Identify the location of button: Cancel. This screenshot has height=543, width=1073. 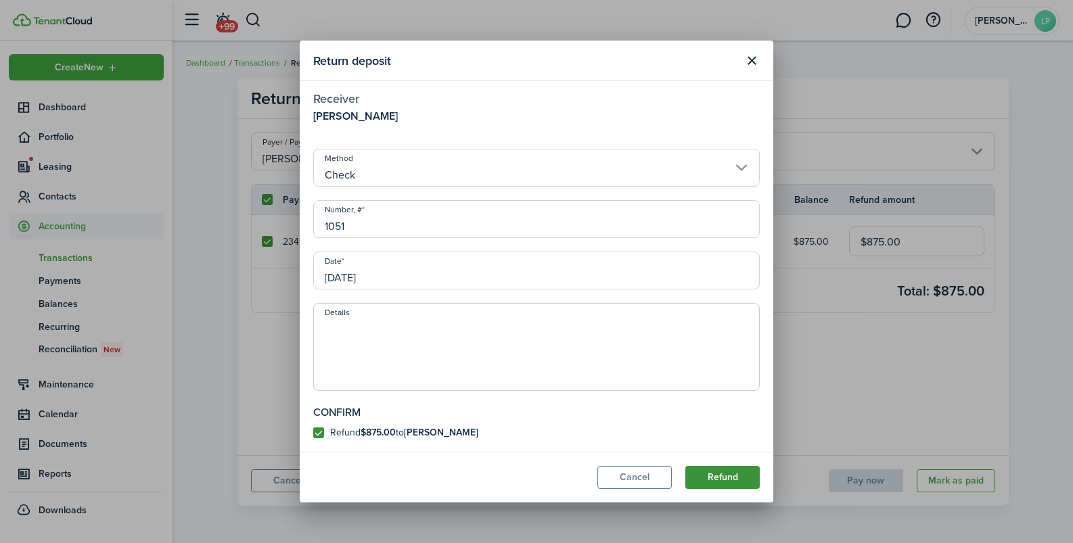
(635, 478).